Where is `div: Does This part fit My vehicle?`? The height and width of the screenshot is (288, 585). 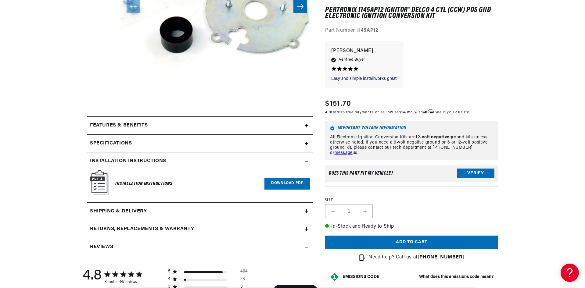
div: Does This part fit My vehicle? is located at coordinates (361, 174).